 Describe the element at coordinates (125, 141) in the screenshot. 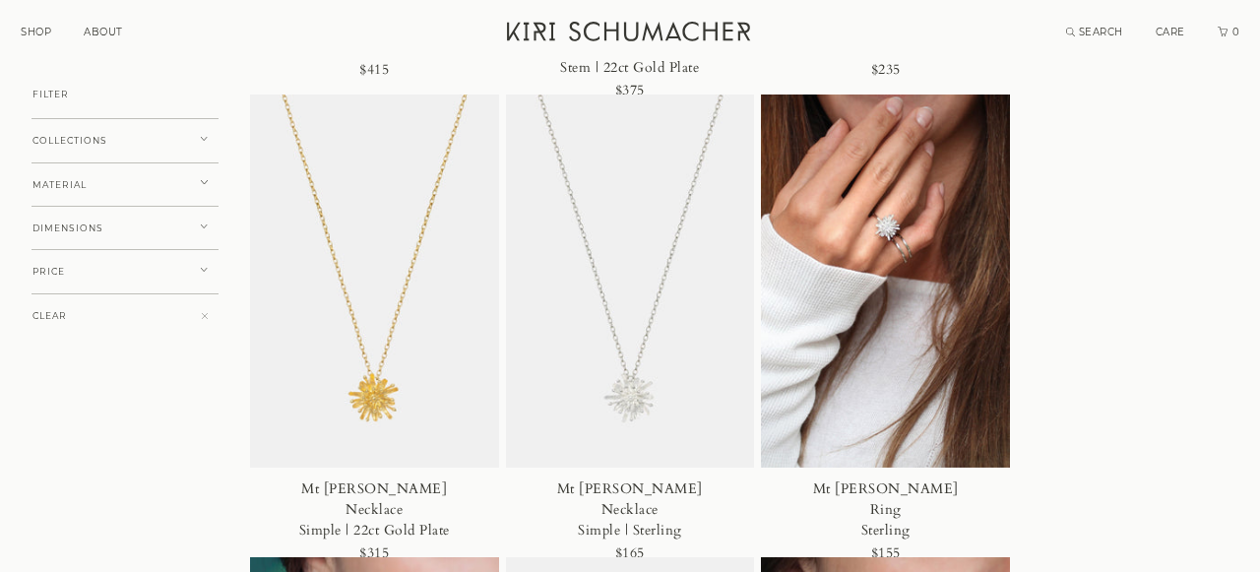

I see `button: COLLECTIONS` at that location.